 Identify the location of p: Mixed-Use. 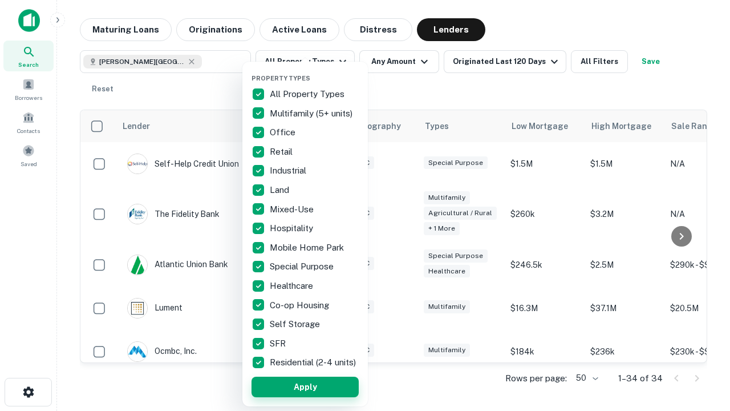
(293, 209).